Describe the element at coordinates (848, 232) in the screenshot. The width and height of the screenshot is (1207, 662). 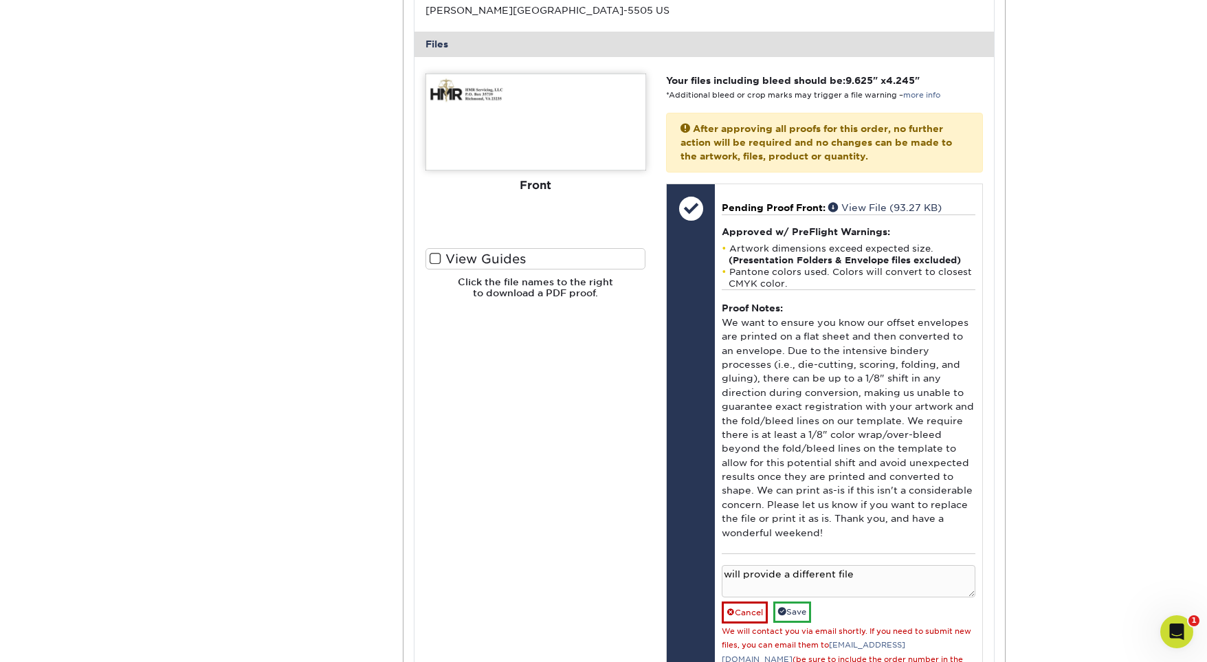
I see `h4: Approved w/ PreFlight Warnings:` at that location.